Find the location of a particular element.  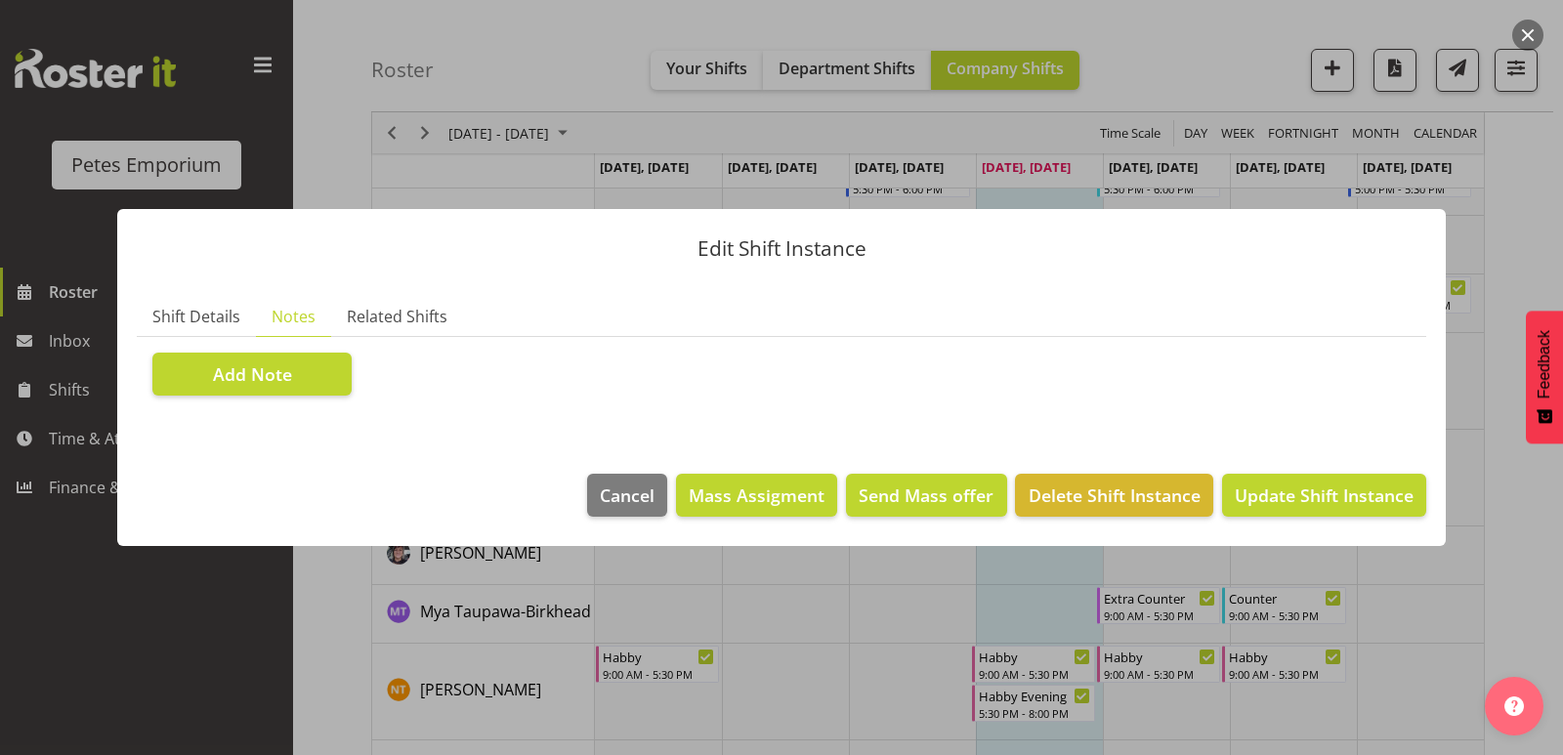

button: Mass Assigment is located at coordinates (756, 495).